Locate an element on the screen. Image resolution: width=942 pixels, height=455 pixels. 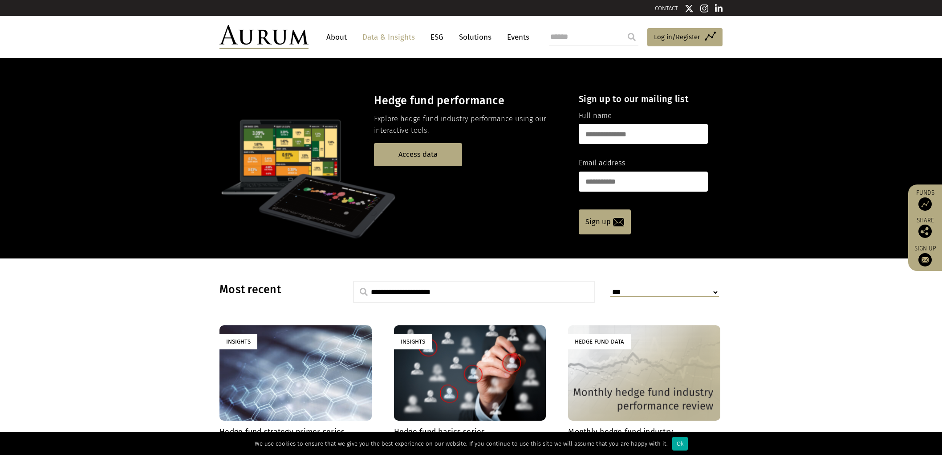
img: Access Funds is located at coordinates (925, 204).